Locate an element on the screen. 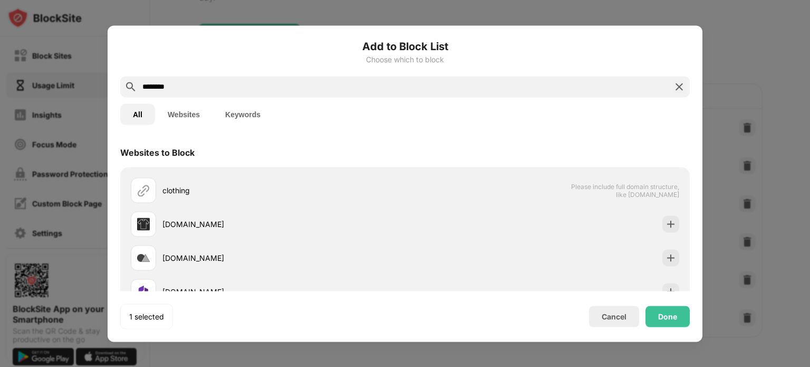  button: All is located at coordinates (138, 114).